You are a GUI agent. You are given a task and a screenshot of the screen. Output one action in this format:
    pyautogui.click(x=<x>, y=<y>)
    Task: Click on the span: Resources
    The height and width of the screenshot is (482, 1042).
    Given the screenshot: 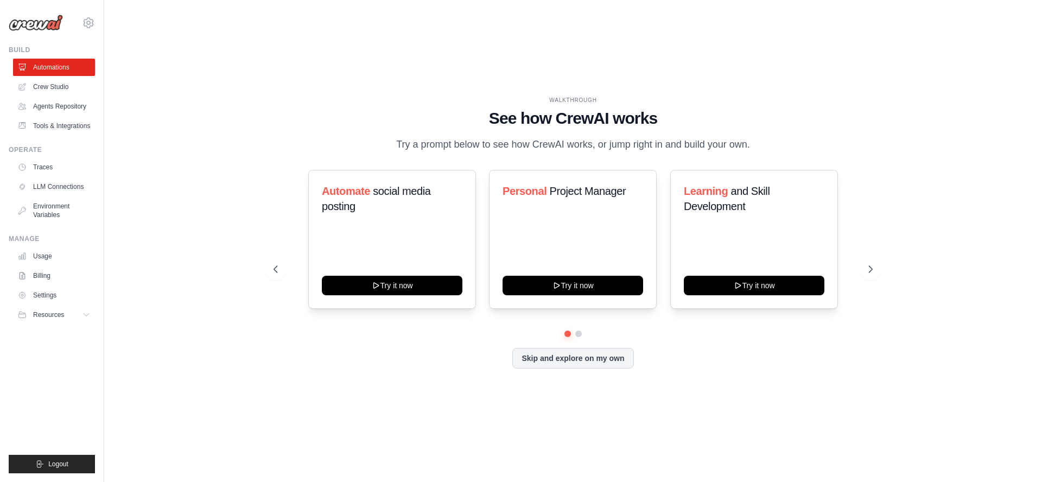 What is the action you would take?
    pyautogui.click(x=48, y=315)
    